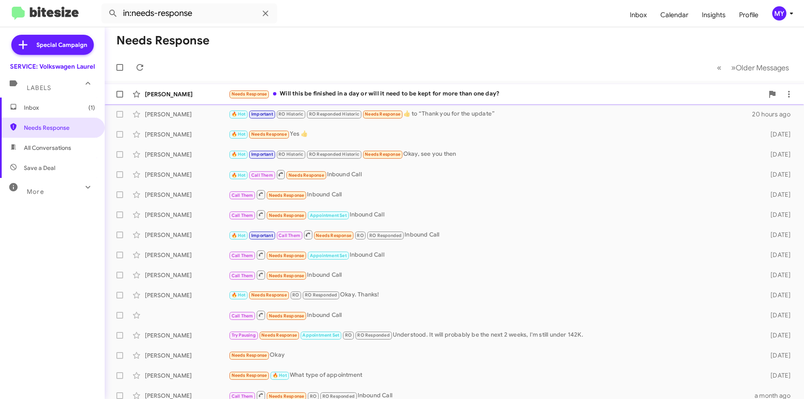  Describe the element at coordinates (779, 13) in the screenshot. I see `button: MY` at that location.